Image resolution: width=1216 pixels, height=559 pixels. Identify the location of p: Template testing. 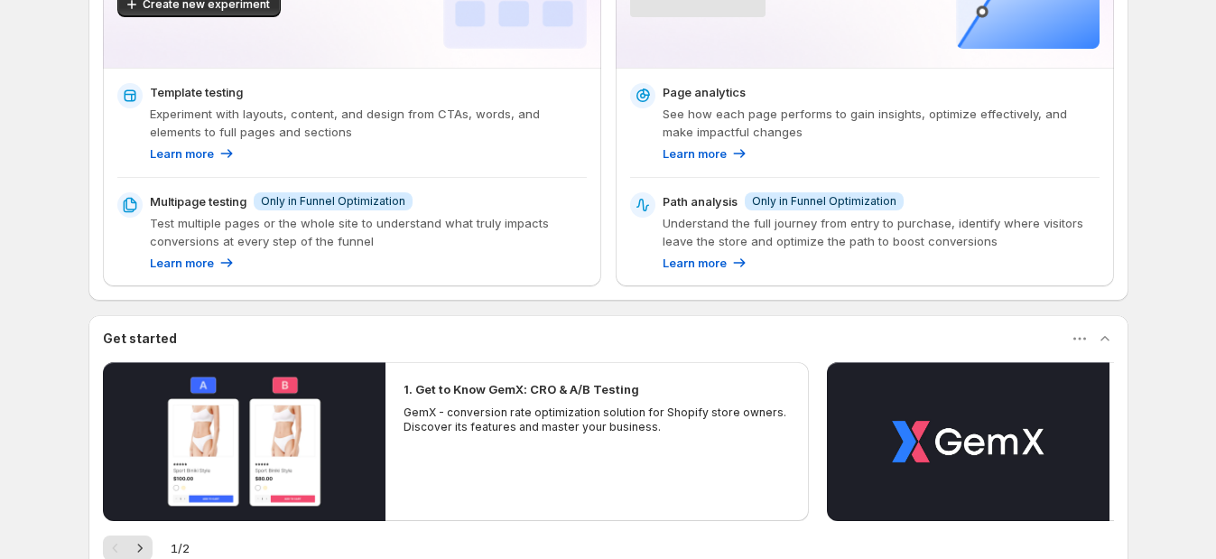
(196, 92).